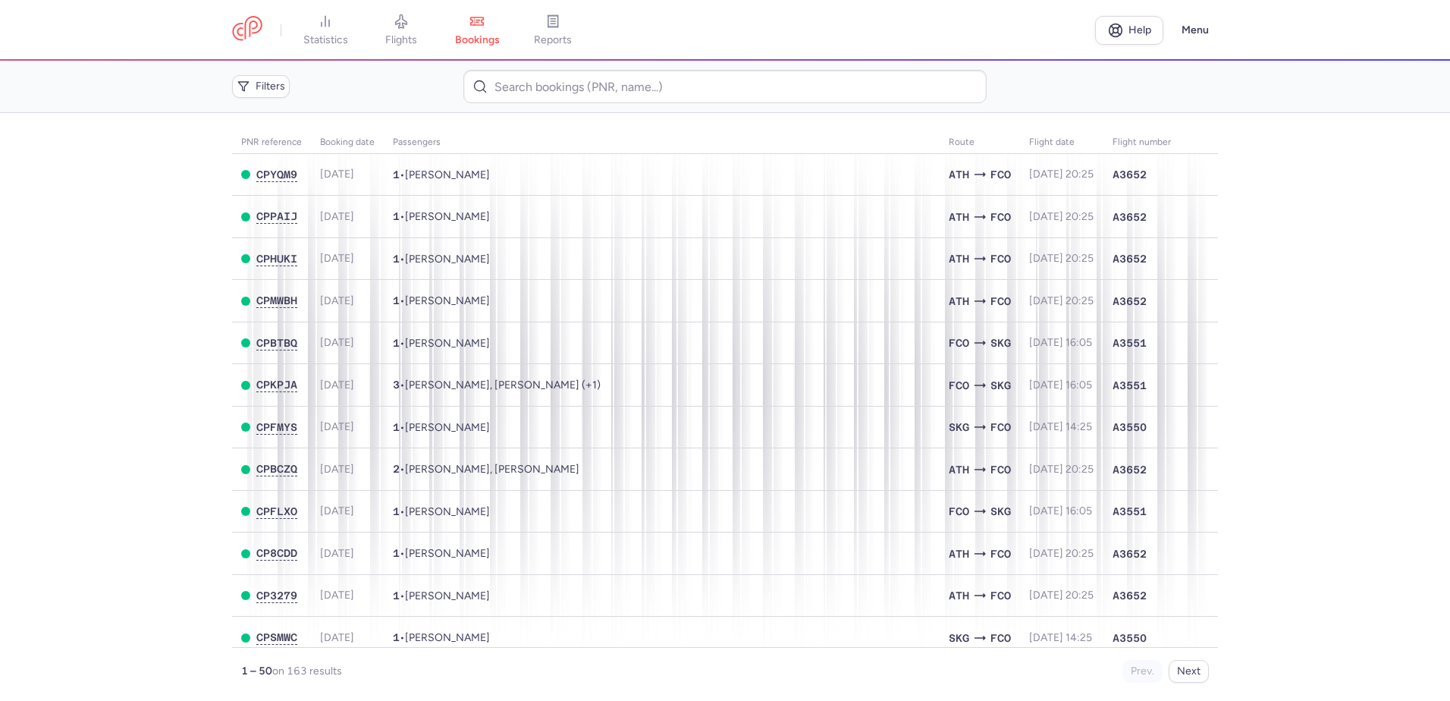  Describe the element at coordinates (1142, 671) in the screenshot. I see `button: Prev.` at that location.